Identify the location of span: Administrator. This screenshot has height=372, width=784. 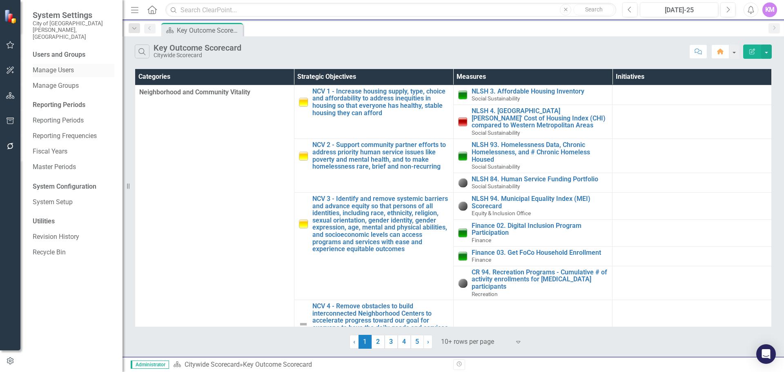
(150, 365).